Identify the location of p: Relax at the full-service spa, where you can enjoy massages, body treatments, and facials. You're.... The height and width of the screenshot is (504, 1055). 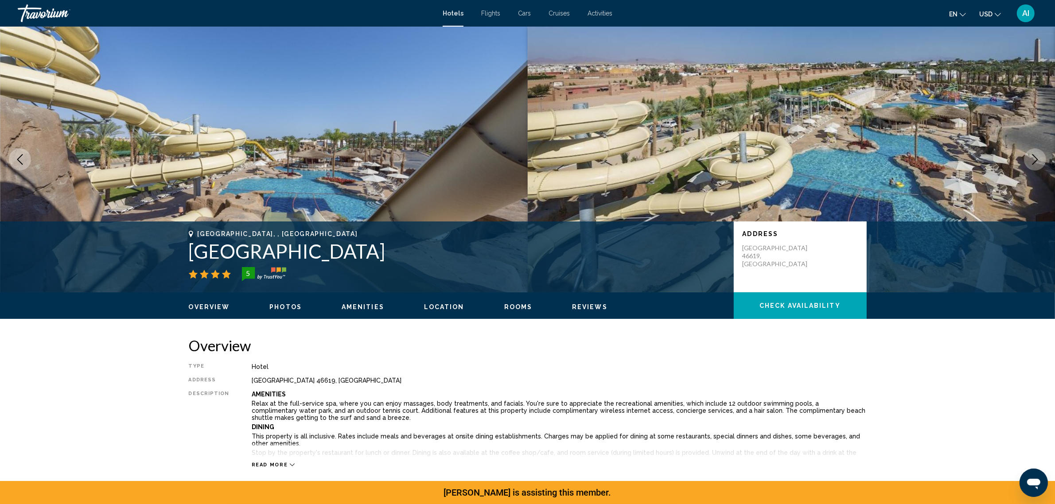
(559, 411).